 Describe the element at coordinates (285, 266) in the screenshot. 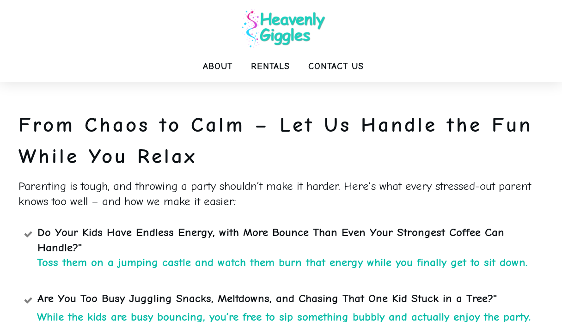

I see `p: Toss them on a jumping castle and watch them burn that energy while you finally get to sit down.` at that location.